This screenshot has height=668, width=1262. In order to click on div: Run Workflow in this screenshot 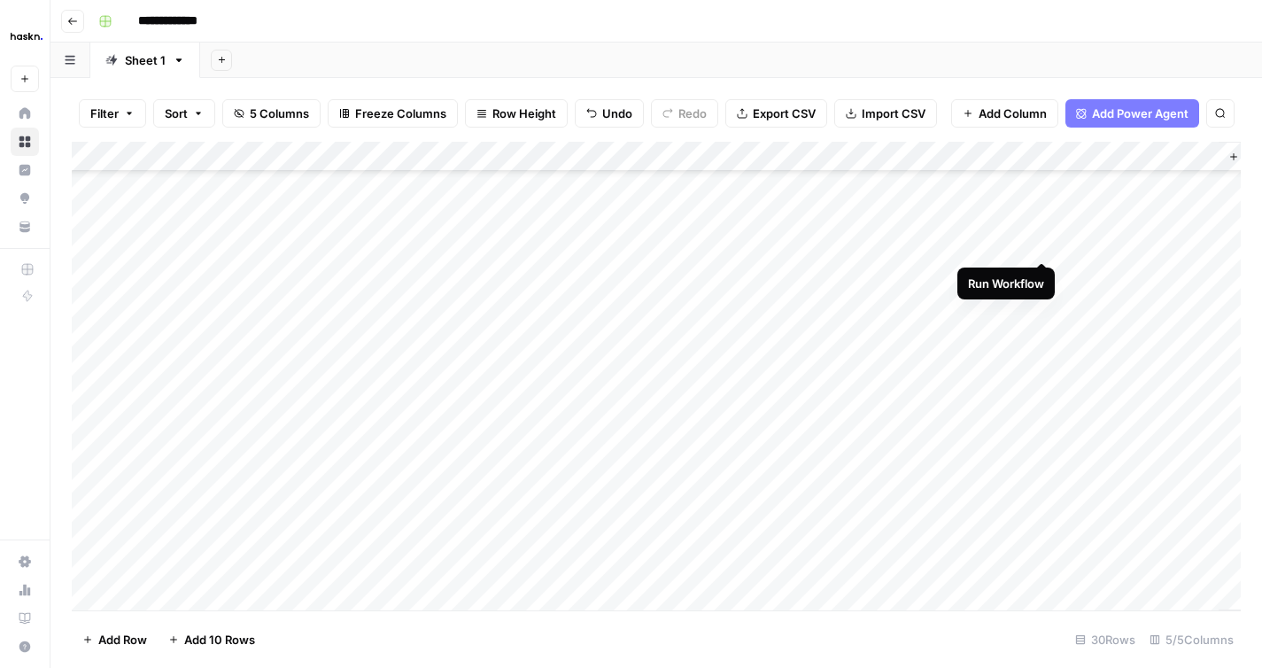, I will do `click(1006, 283)`.